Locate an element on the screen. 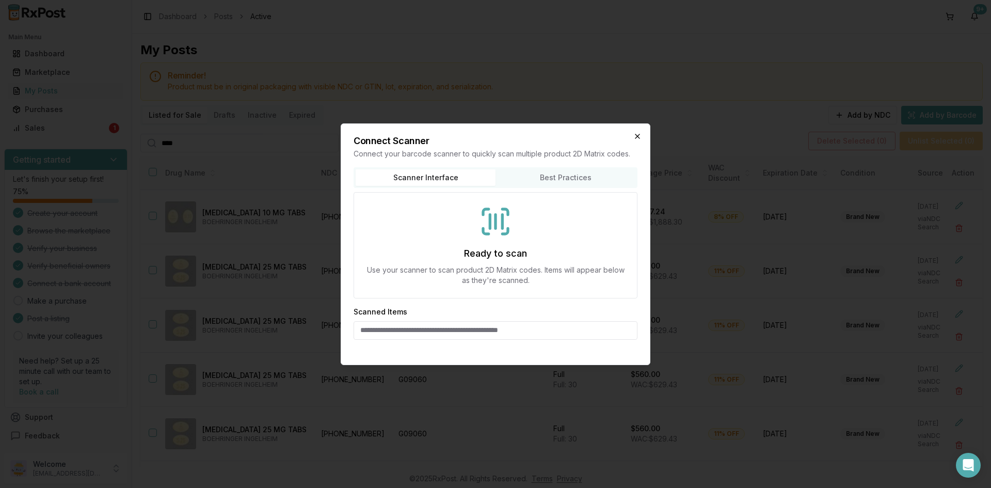 The width and height of the screenshot is (991, 488). button: Scanner Interface is located at coordinates (425, 178).